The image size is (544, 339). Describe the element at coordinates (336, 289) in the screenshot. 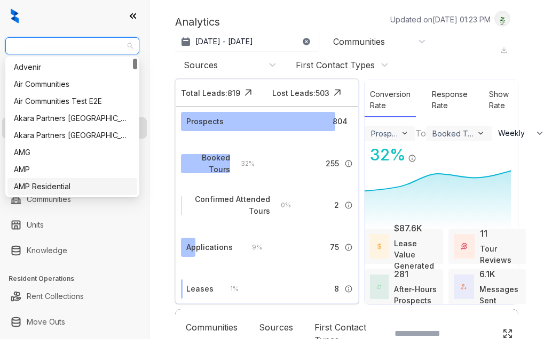

I see `span: 8` at that location.